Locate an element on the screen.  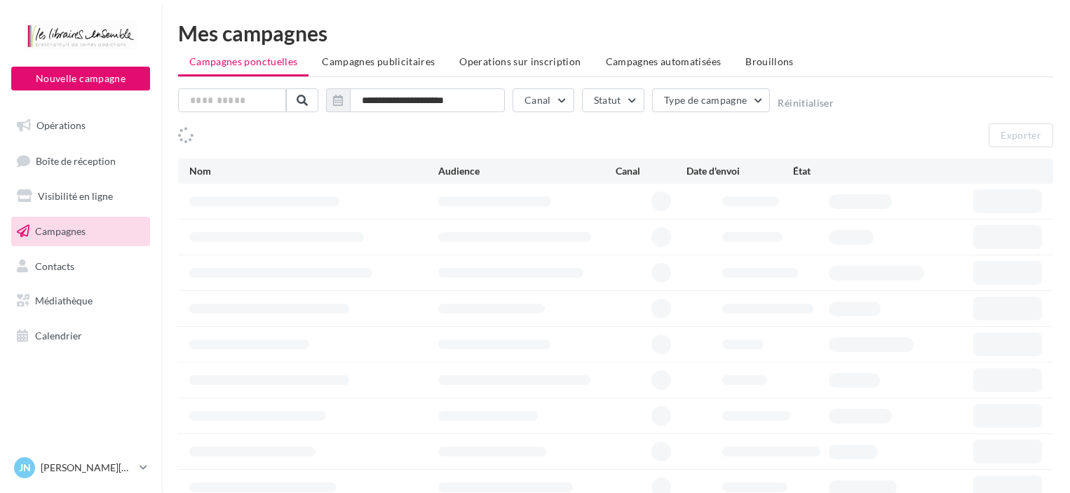
button: Statut is located at coordinates (613, 100).